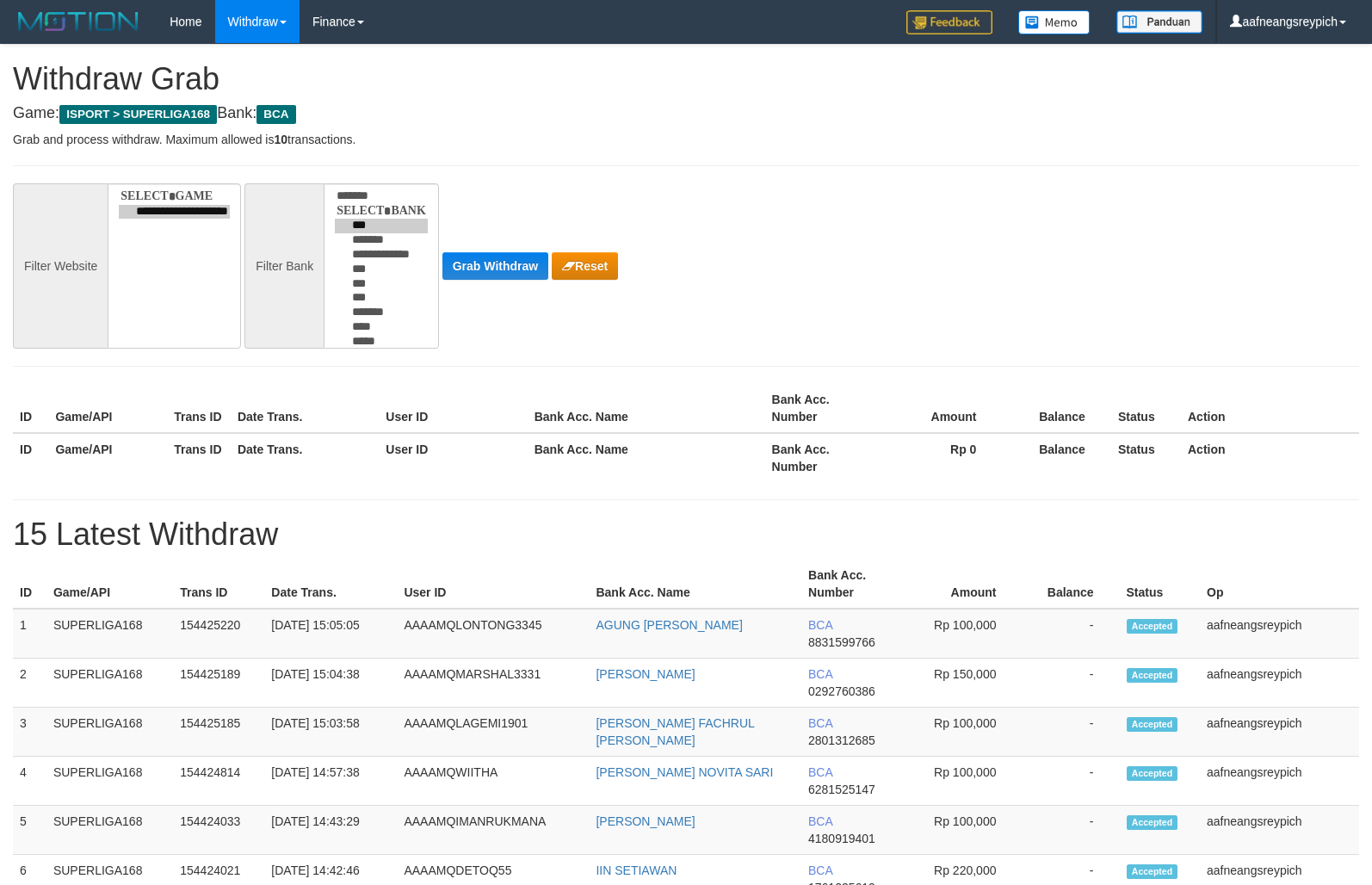  I want to click on span: 6281525147, so click(842, 789).